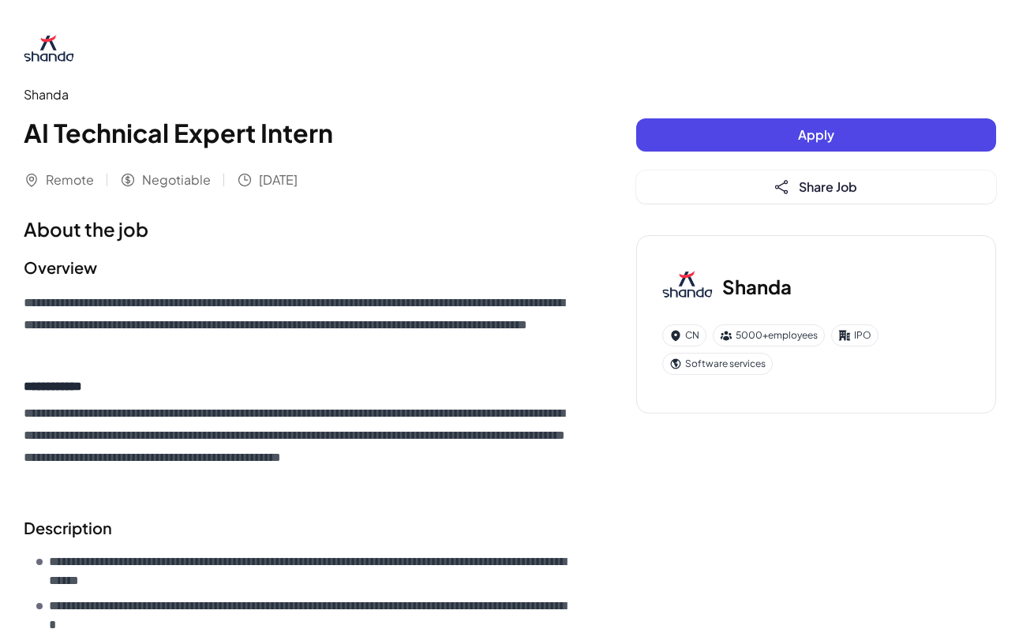 This screenshot has width=1019, height=644. Describe the element at coordinates (855, 335) in the screenshot. I see `div: IPO` at that location.